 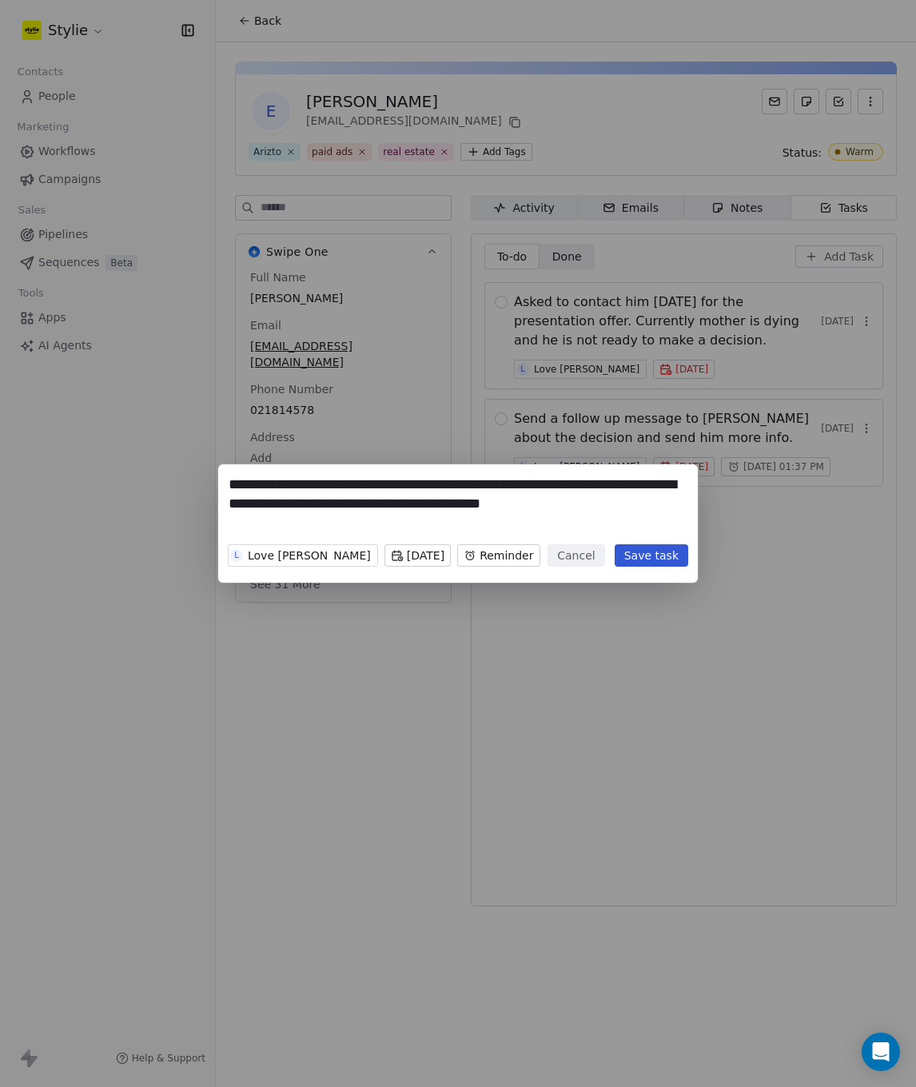 I want to click on button: Cancel, so click(x=576, y=556).